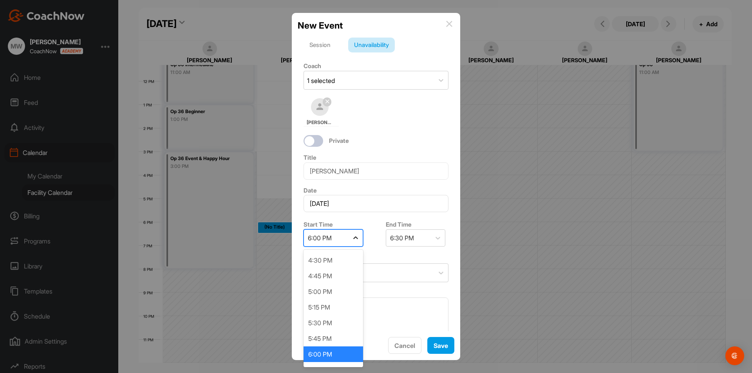 This screenshot has width=752, height=373. Describe the element at coordinates (405, 346) in the screenshot. I see `button: Cancel` at that location.